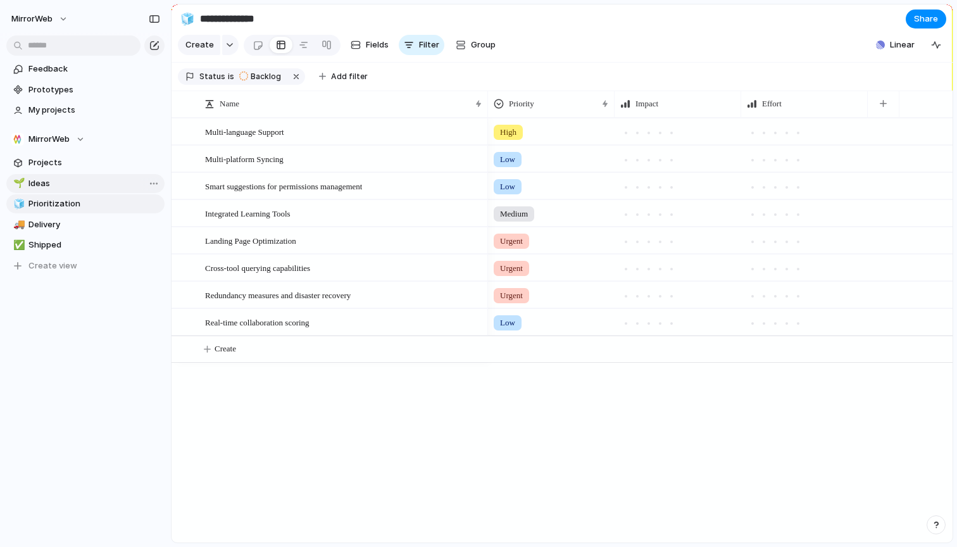 This screenshot has height=547, width=957. What do you see at coordinates (94, 245) in the screenshot?
I see `span: Shipped` at bounding box center [94, 245].